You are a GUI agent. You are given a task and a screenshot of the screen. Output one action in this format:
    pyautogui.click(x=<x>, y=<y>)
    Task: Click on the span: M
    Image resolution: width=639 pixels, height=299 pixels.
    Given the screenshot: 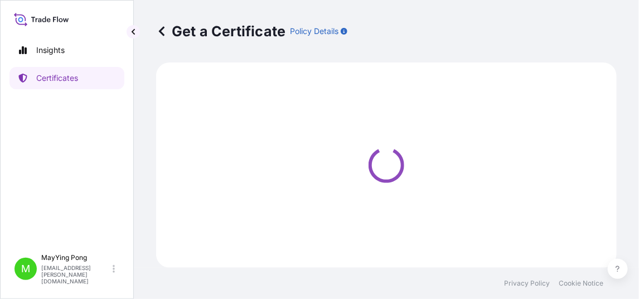 What is the action you would take?
    pyautogui.click(x=26, y=269)
    